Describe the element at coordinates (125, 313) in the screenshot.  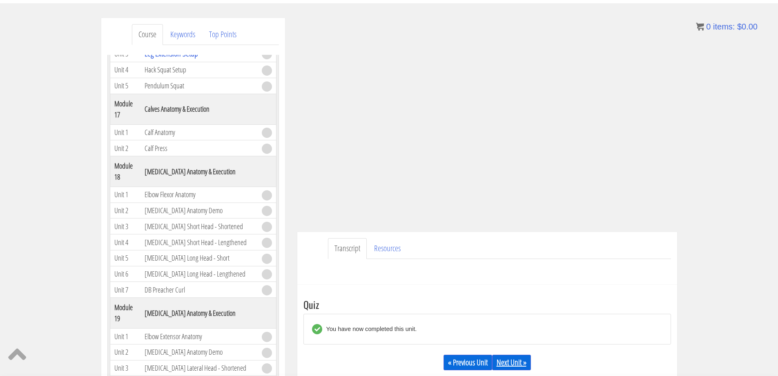
I see `th: Module 19` at that location.